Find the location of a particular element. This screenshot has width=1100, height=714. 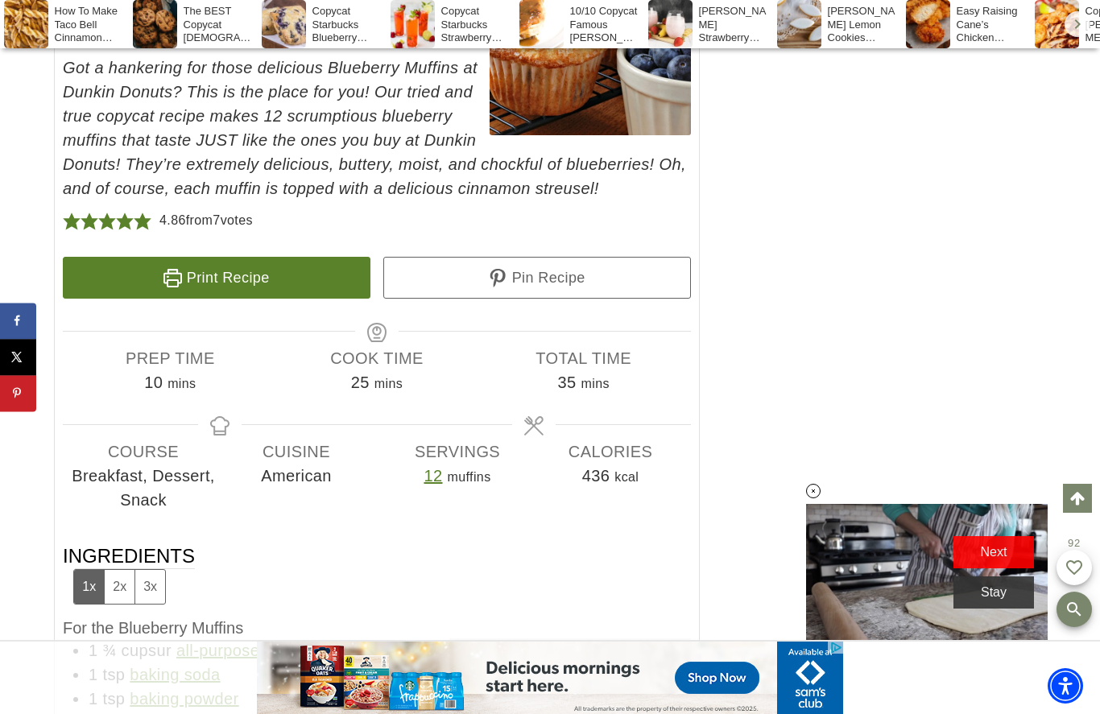

button: Adjust servings by 2x is located at coordinates (119, 586).